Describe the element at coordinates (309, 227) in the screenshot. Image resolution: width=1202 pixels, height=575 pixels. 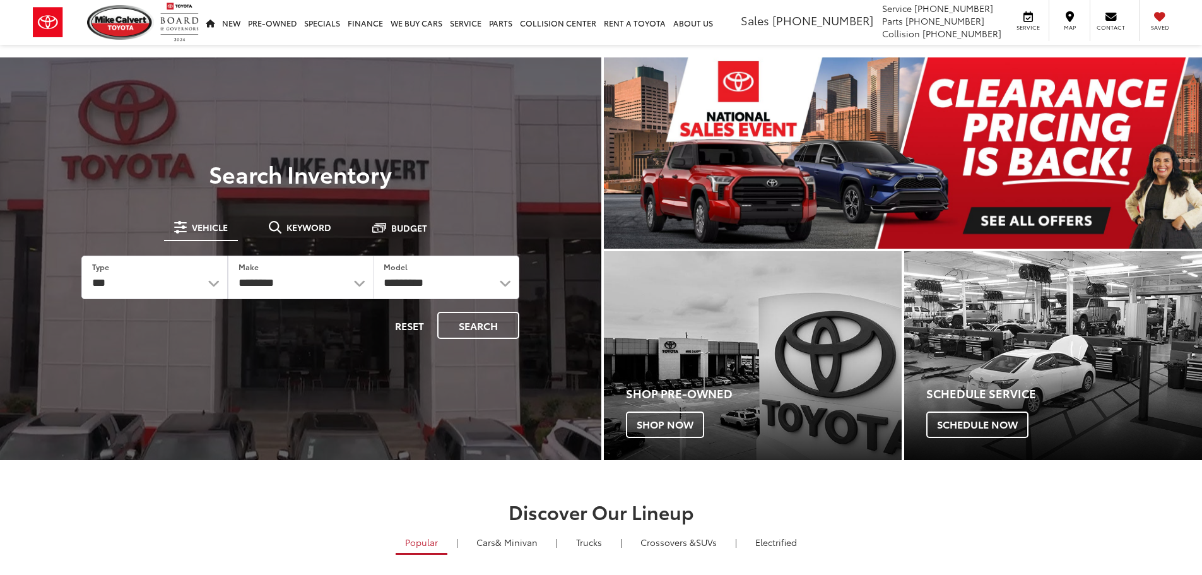
I see `span: Keyword` at that location.